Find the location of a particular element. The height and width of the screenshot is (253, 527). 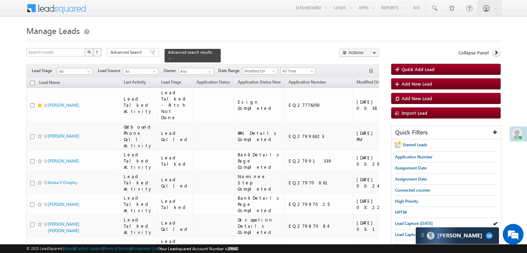

span: Starred Leads is located at coordinates (415, 145).